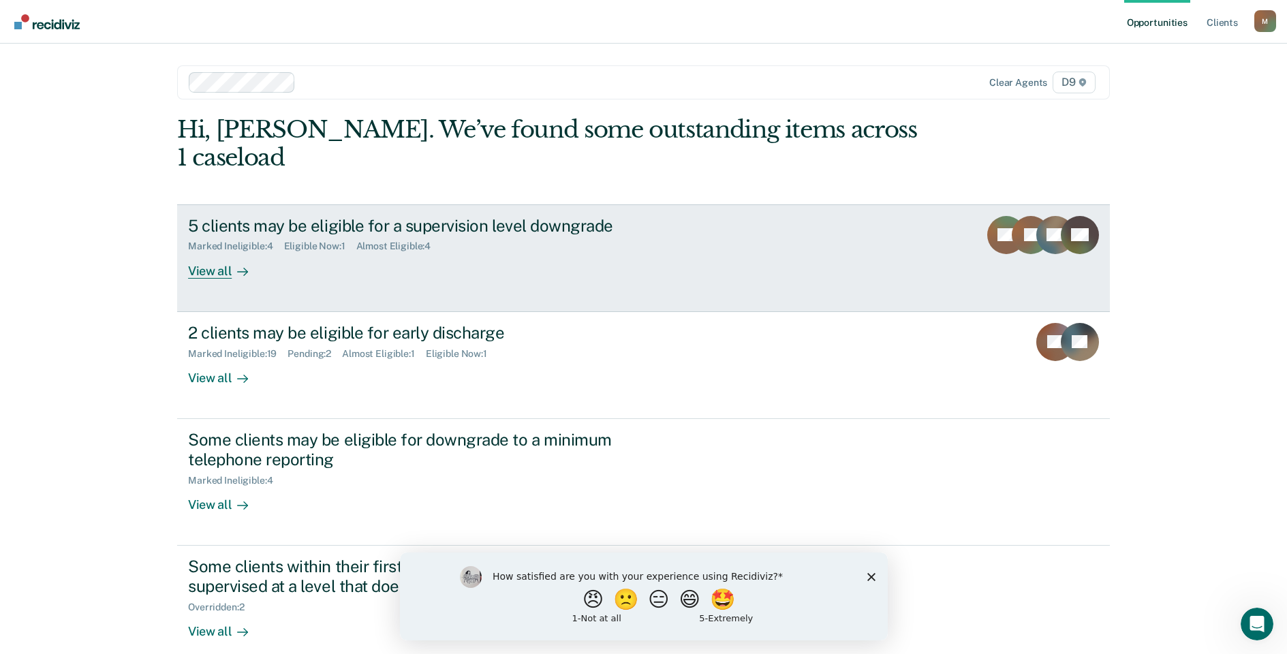 The image size is (1287, 654). I want to click on div: 2 clients may be eligible for early discharge, so click(427, 333).